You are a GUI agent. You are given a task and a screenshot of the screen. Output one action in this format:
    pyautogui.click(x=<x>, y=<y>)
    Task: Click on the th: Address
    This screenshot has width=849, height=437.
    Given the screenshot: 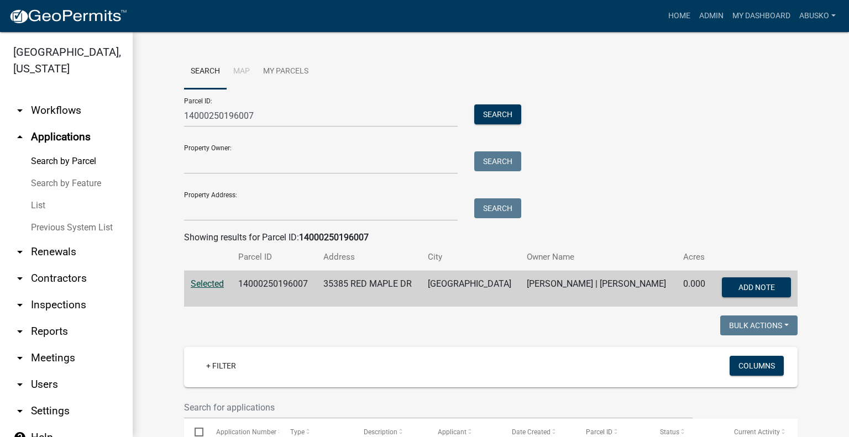 What is the action you would take?
    pyautogui.click(x=368, y=257)
    